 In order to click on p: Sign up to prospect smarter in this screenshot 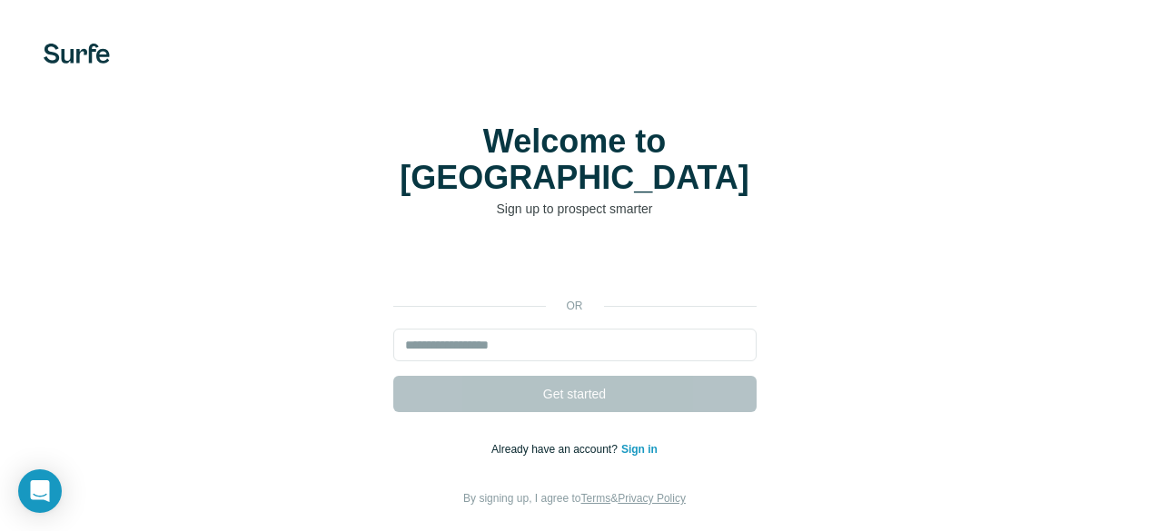, I will do `click(575, 209)`.